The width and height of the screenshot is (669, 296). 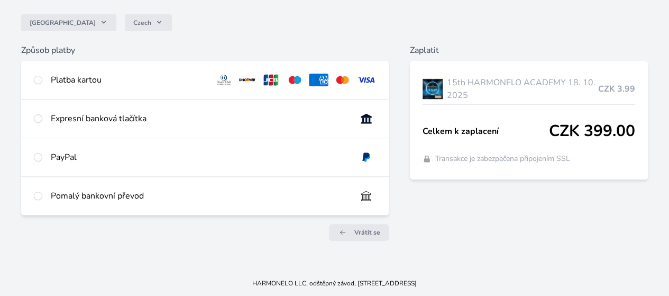 What do you see at coordinates (617, 89) in the screenshot?
I see `span: CZK 3.99` at bounding box center [617, 89].